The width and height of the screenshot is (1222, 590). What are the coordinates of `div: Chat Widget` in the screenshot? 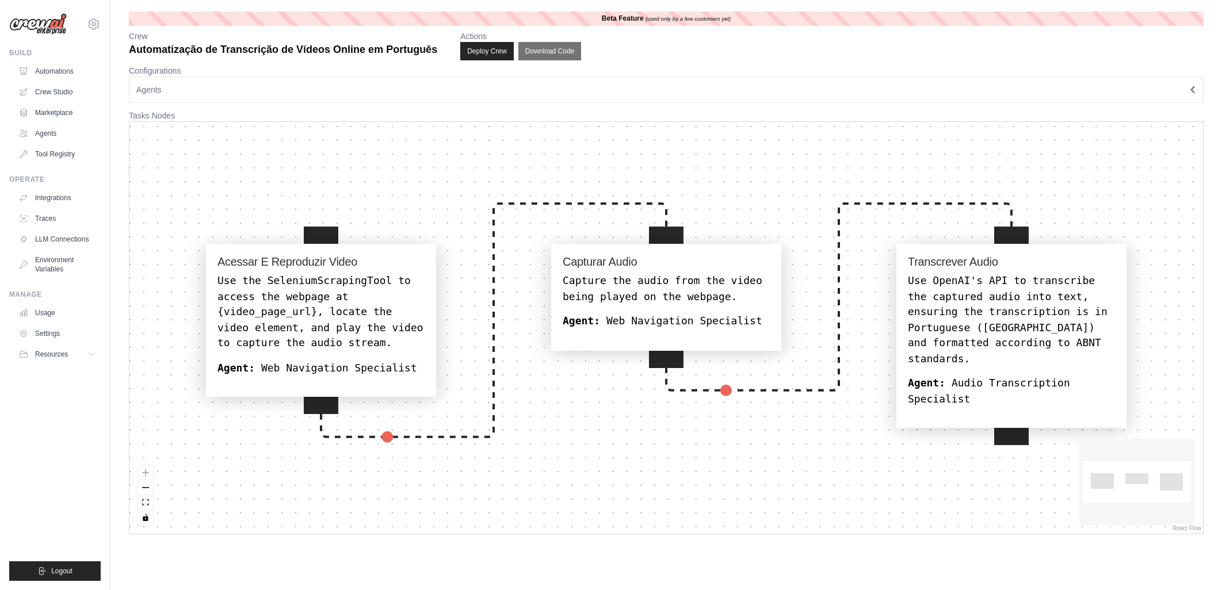 It's located at (1193, 563).